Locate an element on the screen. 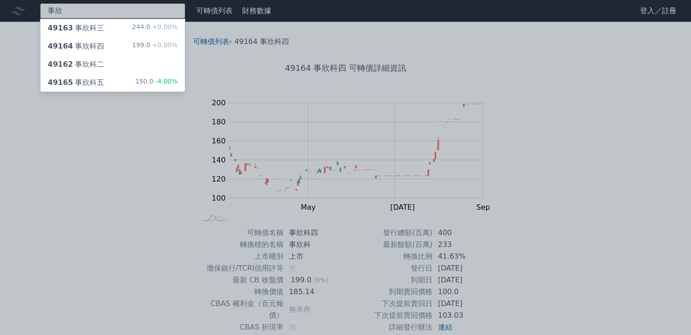  div: 事欣科二 is located at coordinates (76, 65).